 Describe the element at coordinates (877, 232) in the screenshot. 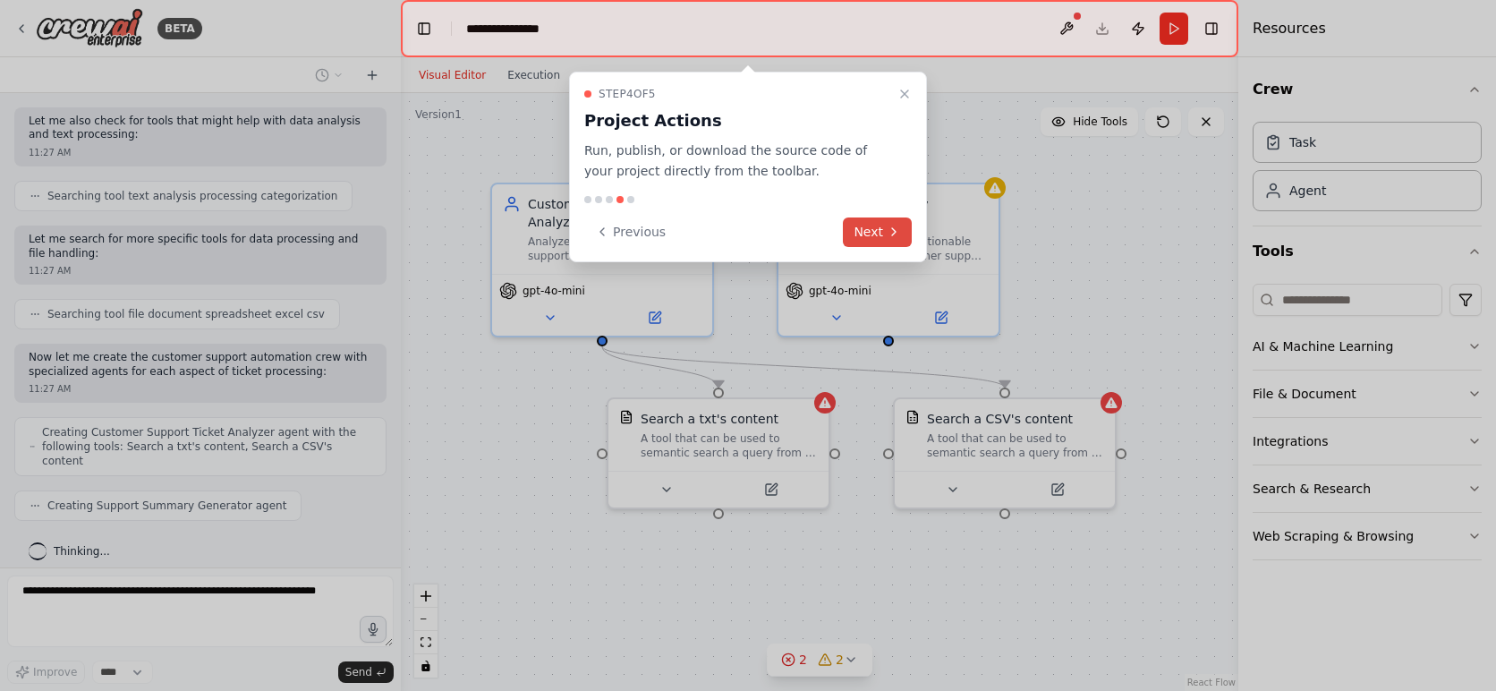

I see `button: Next` at that location.